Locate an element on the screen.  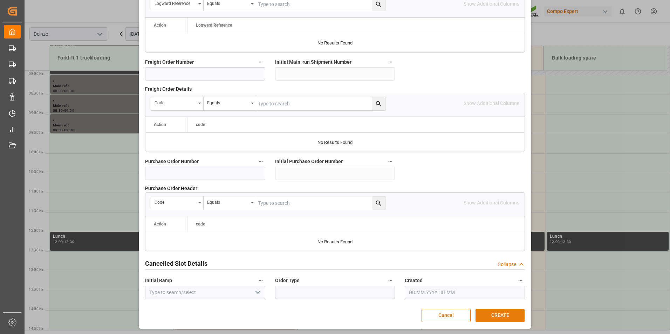
span: Logward Reference is located at coordinates (214, 25).